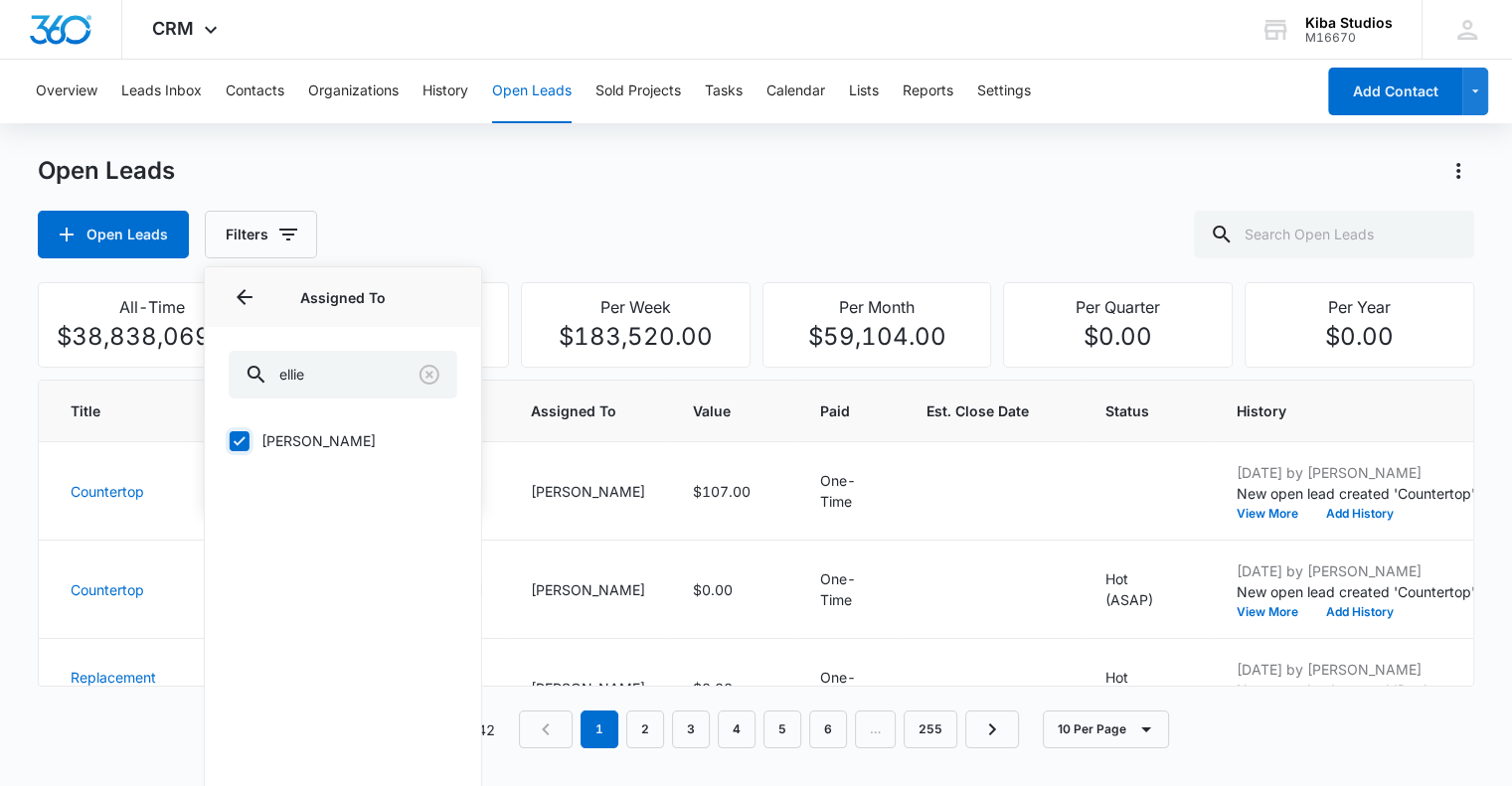  Describe the element at coordinates (107, 171) in the screenshot. I see `h1: Open Leads` at that location.